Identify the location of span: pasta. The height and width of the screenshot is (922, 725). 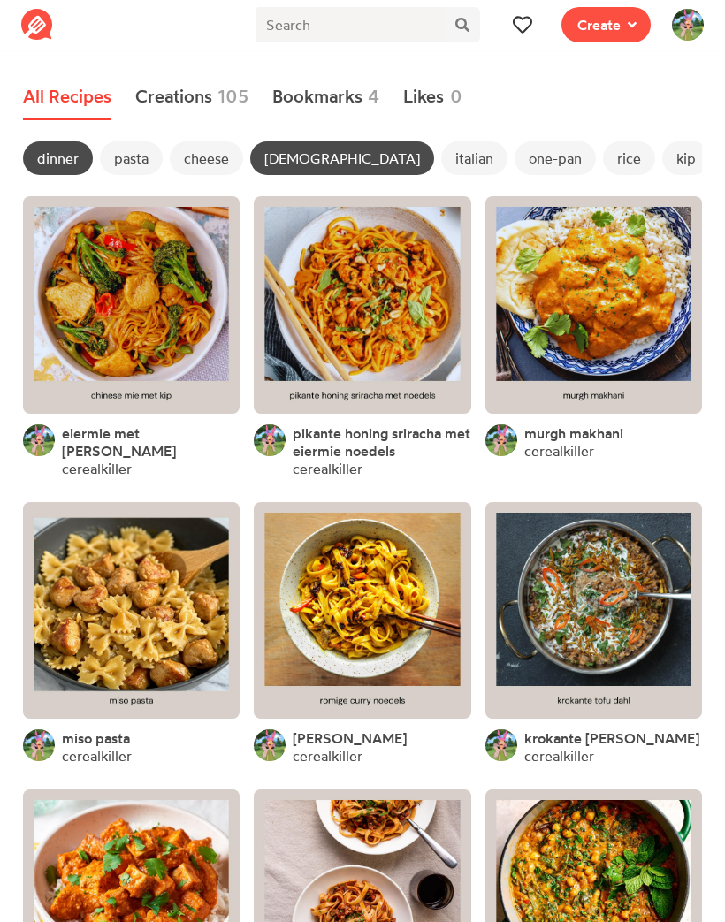
(131, 158).